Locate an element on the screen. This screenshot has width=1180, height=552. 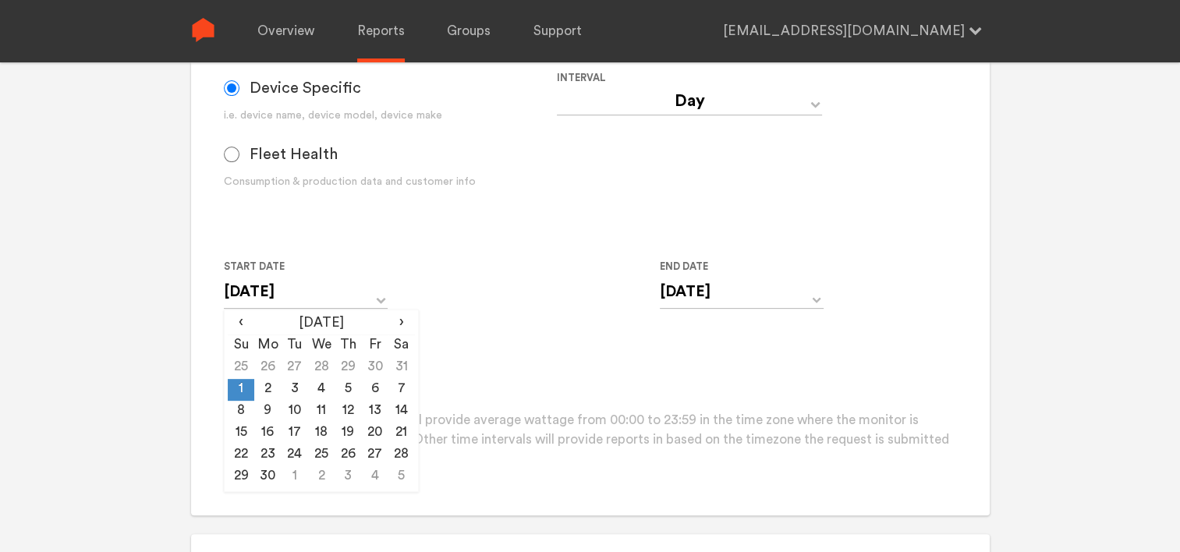
td: 17 is located at coordinates (295, 433).